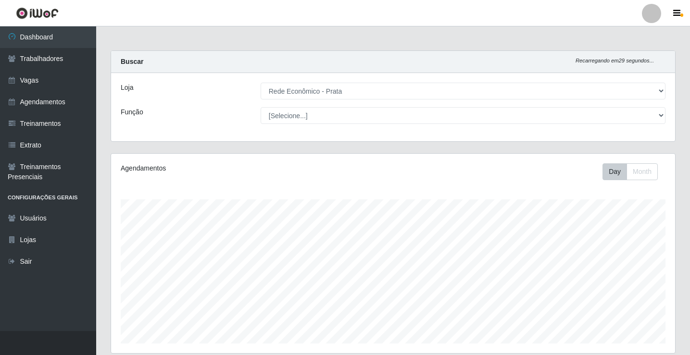  What do you see at coordinates (615, 172) in the screenshot?
I see `button: Day` at bounding box center [615, 172].